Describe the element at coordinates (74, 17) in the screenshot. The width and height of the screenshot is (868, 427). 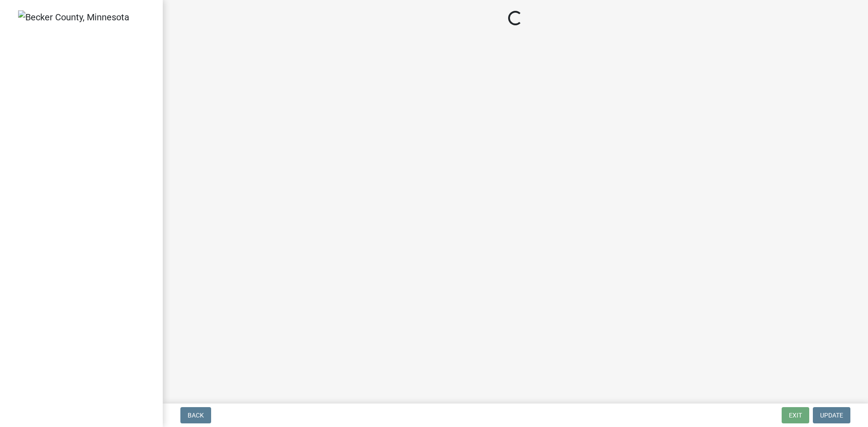
I see `img: Becker County, Minnesota` at that location.